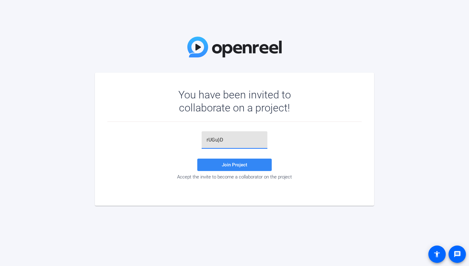 Image resolution: width=469 pixels, height=266 pixels. What do you see at coordinates (235, 165) in the screenshot?
I see `button: Join Project` at bounding box center [235, 165].